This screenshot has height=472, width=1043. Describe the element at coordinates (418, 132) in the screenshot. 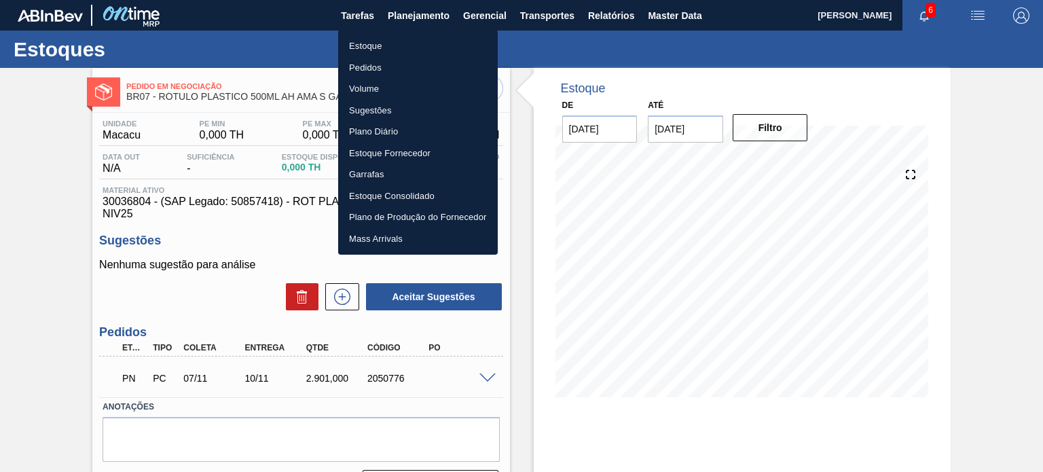

I see `li: Plano Diário` at that location.